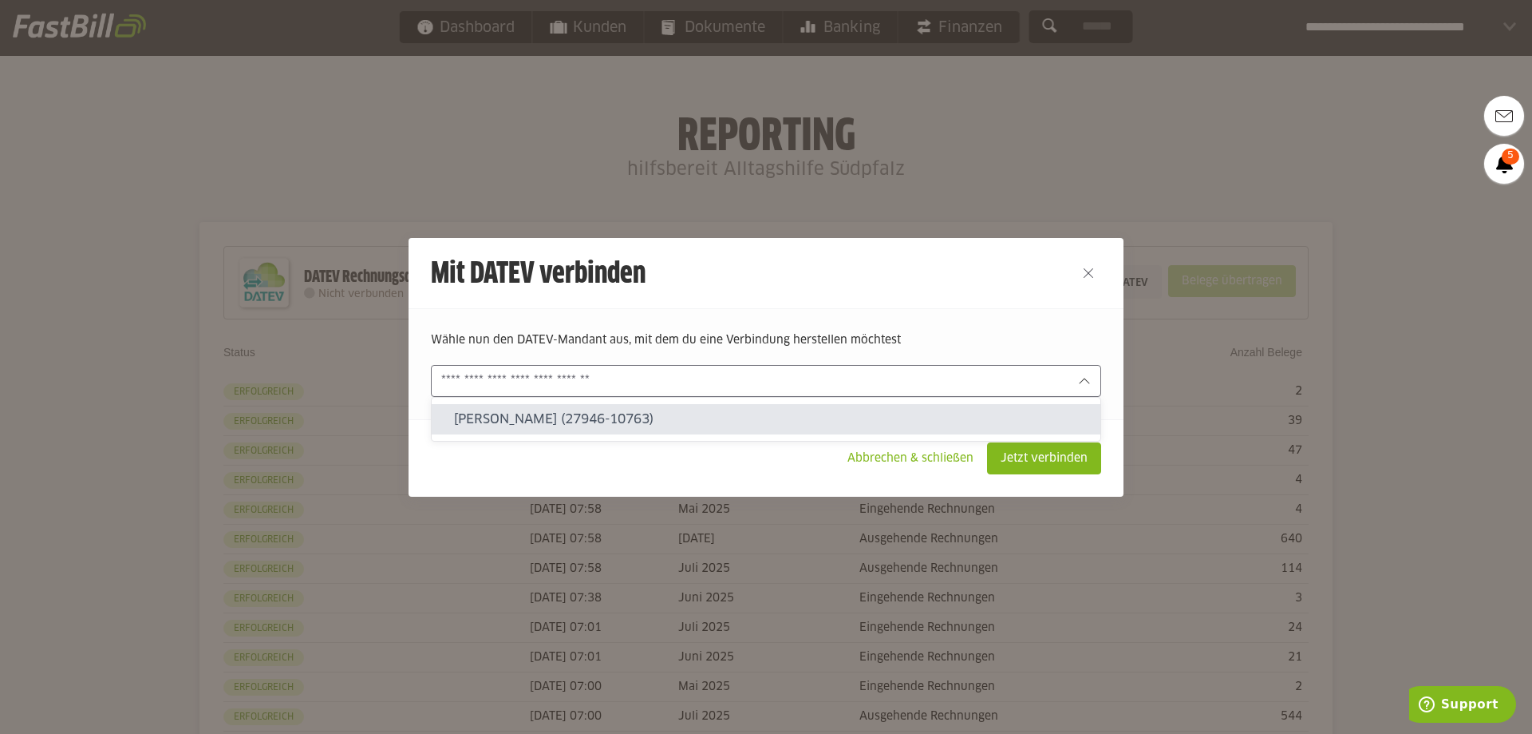  What do you see at coordinates (61, 18) in the screenshot?
I see `span: Support` at bounding box center [61, 18].